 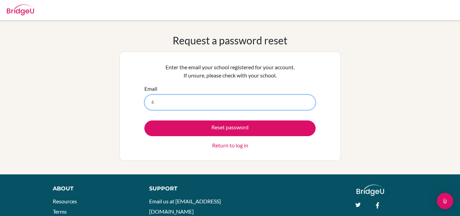 What do you see at coordinates (186, 188) in the screenshot?
I see `div: Support` at bounding box center [186, 188].